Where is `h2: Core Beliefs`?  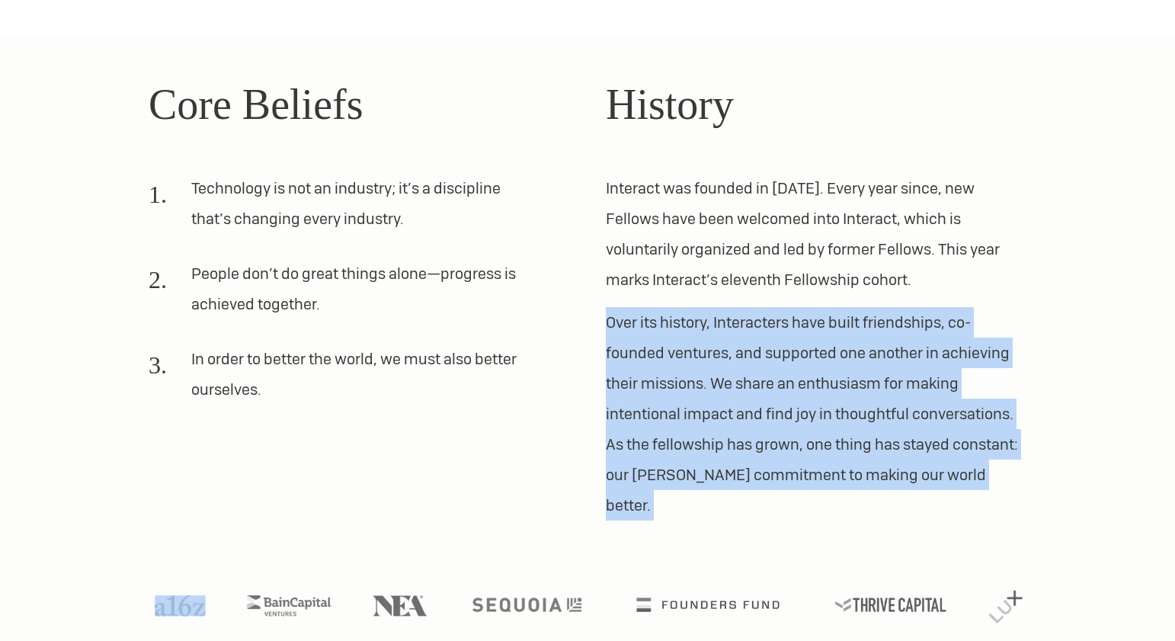
h2: Core Beliefs is located at coordinates (359, 104).